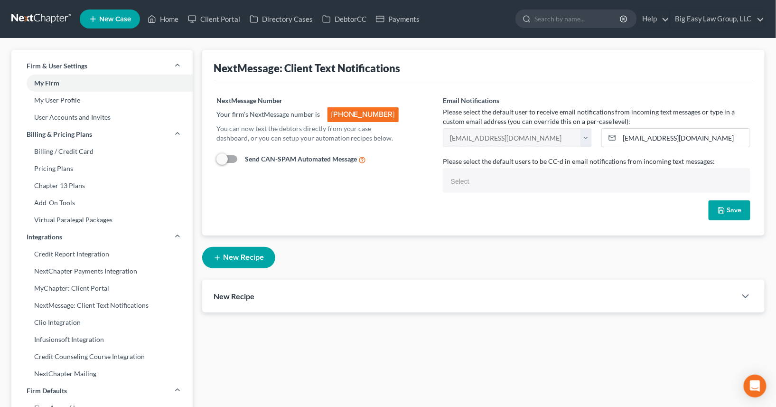 Image resolution: width=776 pixels, height=407 pixels. Describe the element at coordinates (102, 66) in the screenshot. I see `a: Firm & User Settings` at that location.